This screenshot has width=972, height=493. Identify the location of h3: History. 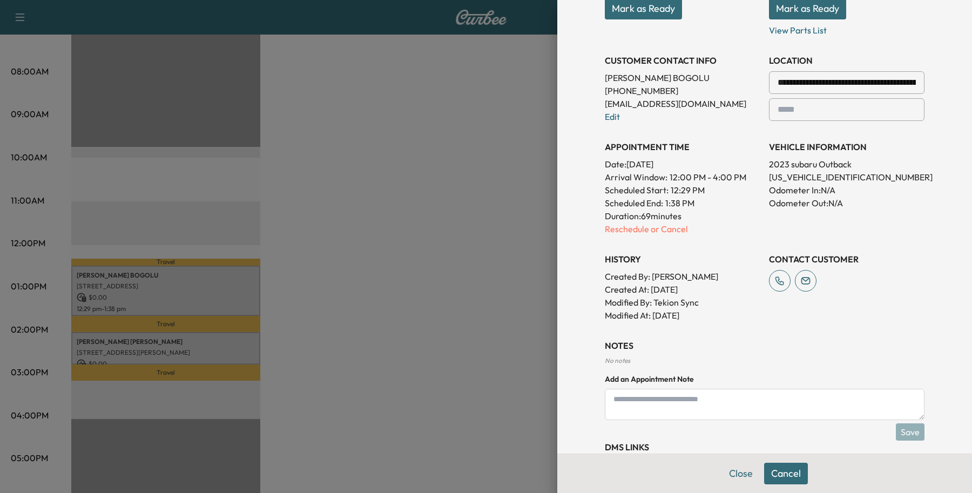
(682, 259).